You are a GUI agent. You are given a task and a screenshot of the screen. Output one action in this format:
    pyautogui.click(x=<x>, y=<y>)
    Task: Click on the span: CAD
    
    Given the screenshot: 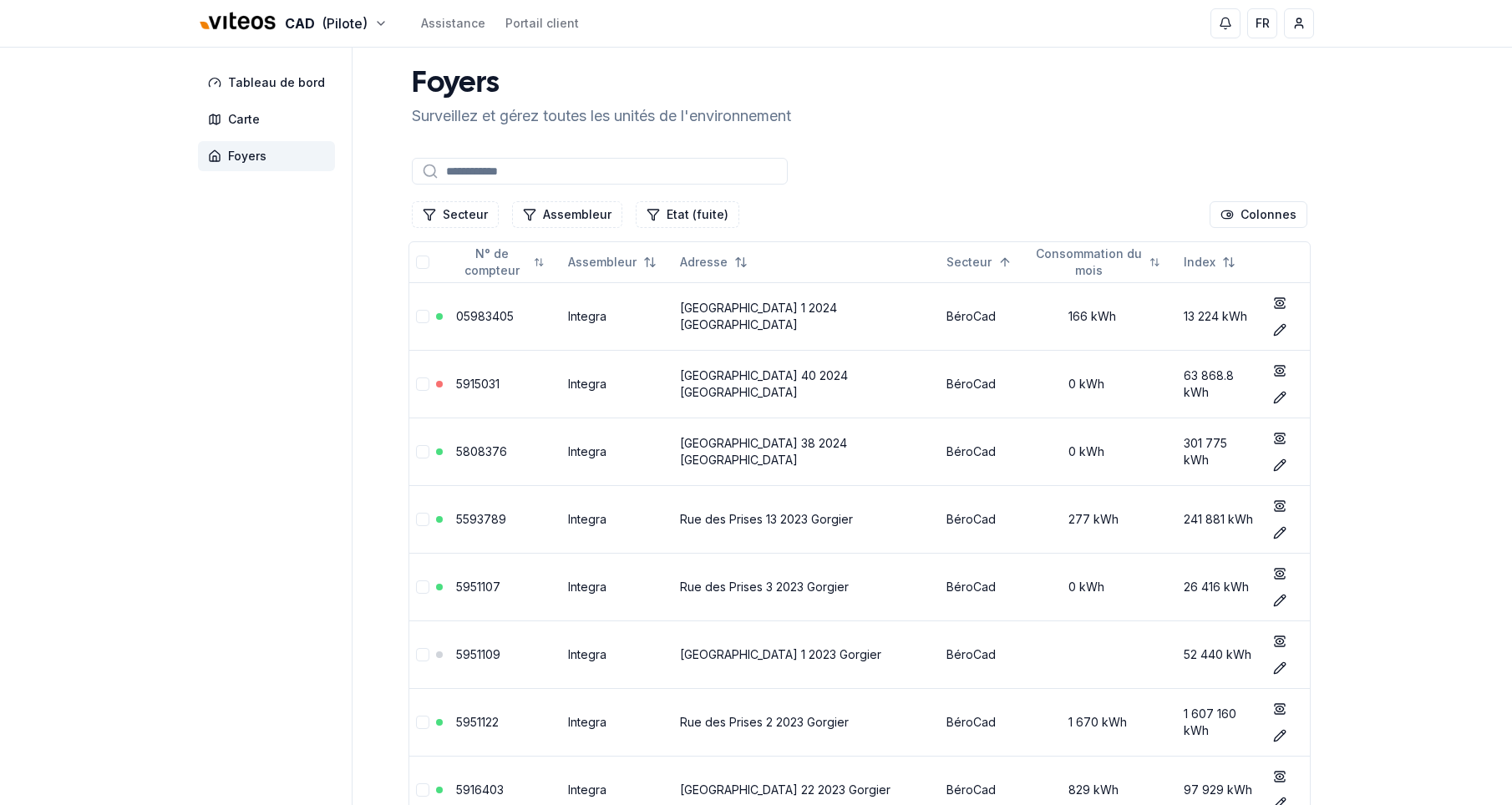 What is the action you would take?
    pyautogui.click(x=300, y=24)
    